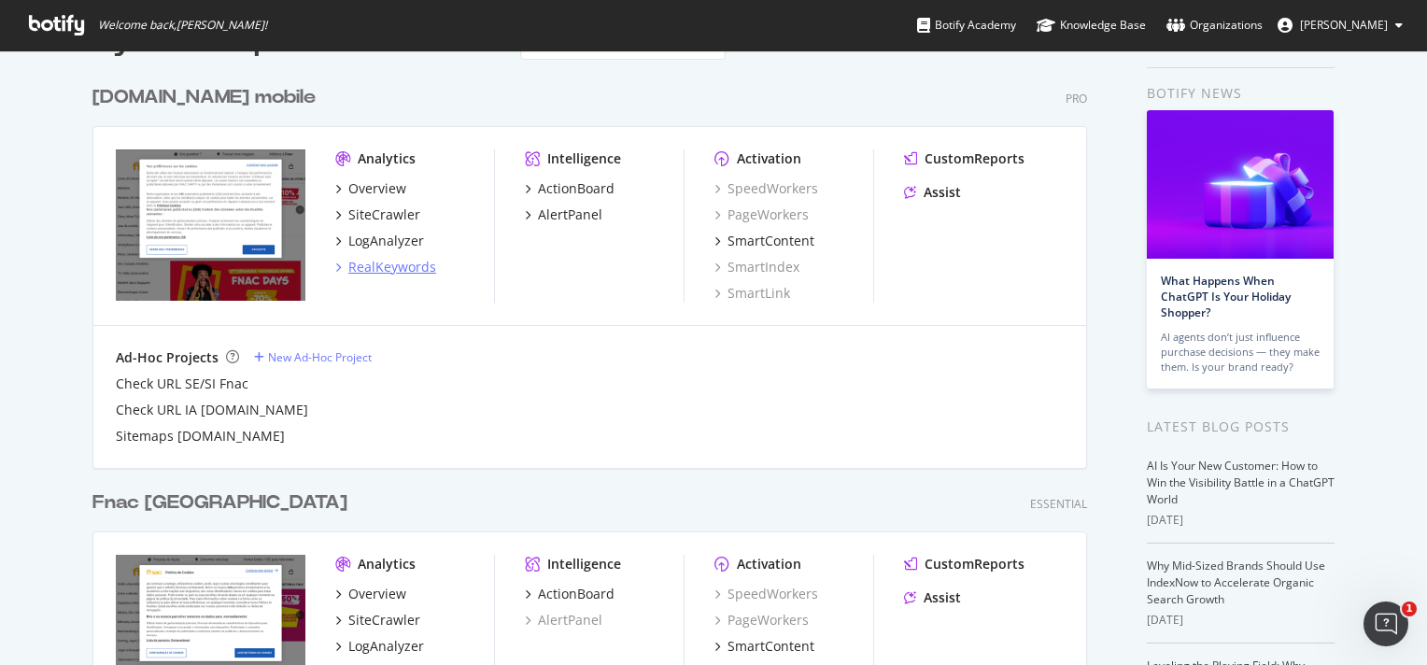 The image size is (1427, 665). Describe the element at coordinates (1058, 503) in the screenshot. I see `div: Essential` at that location.